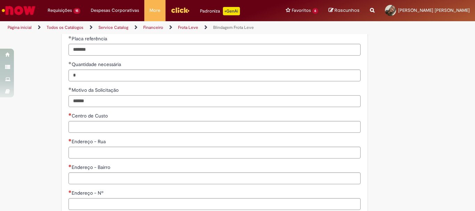 Image resolution: width=475 pixels, height=211 pixels. Describe the element at coordinates (188, 27) in the screenshot. I see `a: Frota Leve` at that location.